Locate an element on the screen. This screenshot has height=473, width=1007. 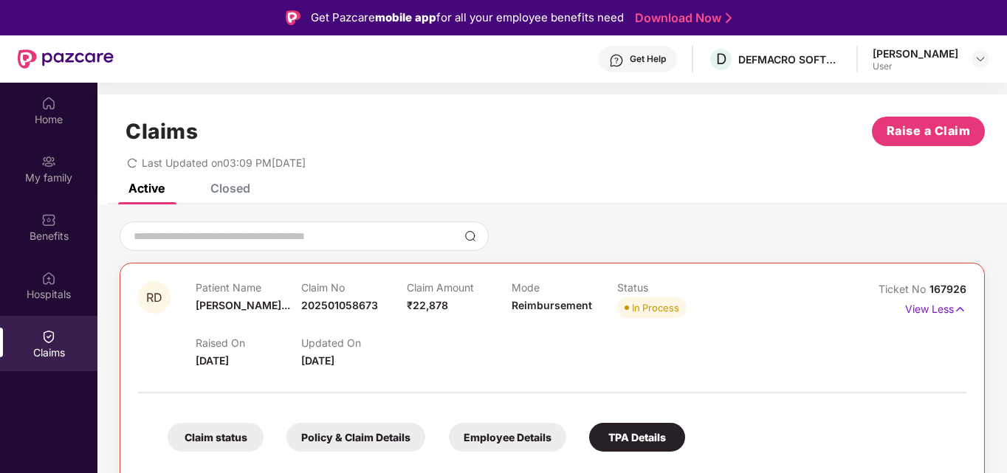
img: New Pazcare Logo is located at coordinates (66, 59).